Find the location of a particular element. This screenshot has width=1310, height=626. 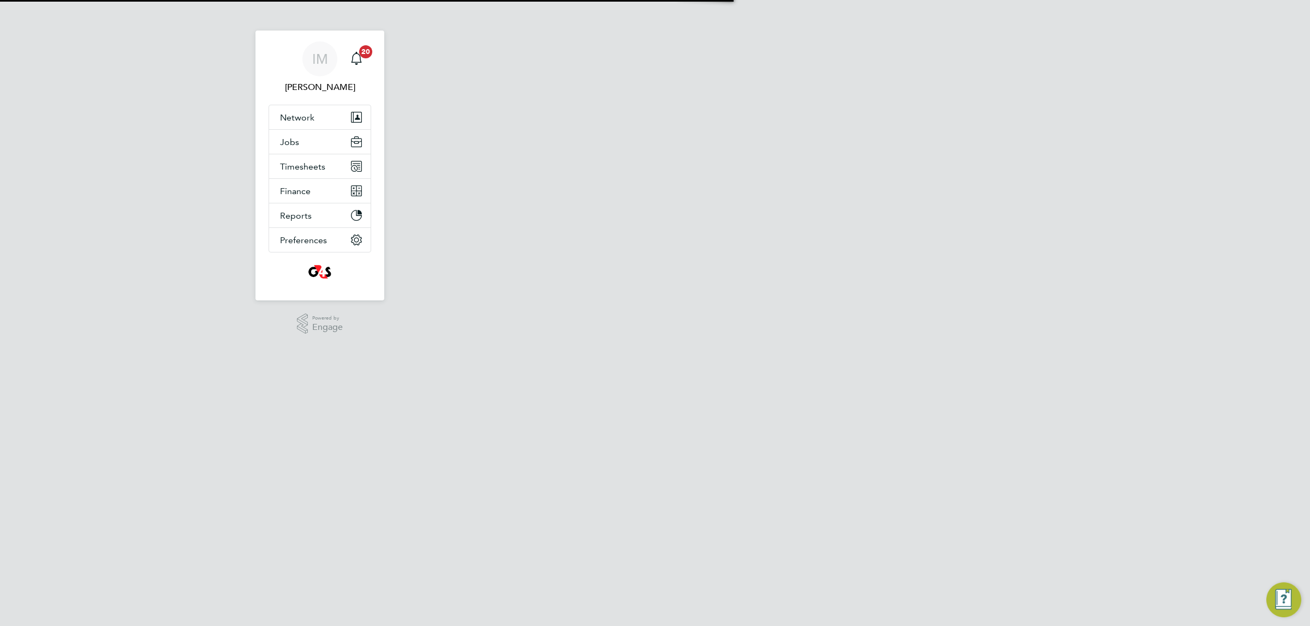

a: 20 is located at coordinates (356, 59).